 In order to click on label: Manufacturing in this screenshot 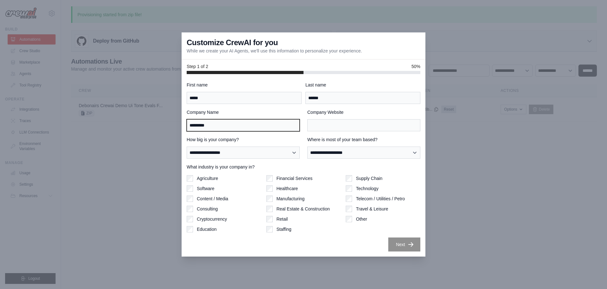, I will do `click(291, 199)`.